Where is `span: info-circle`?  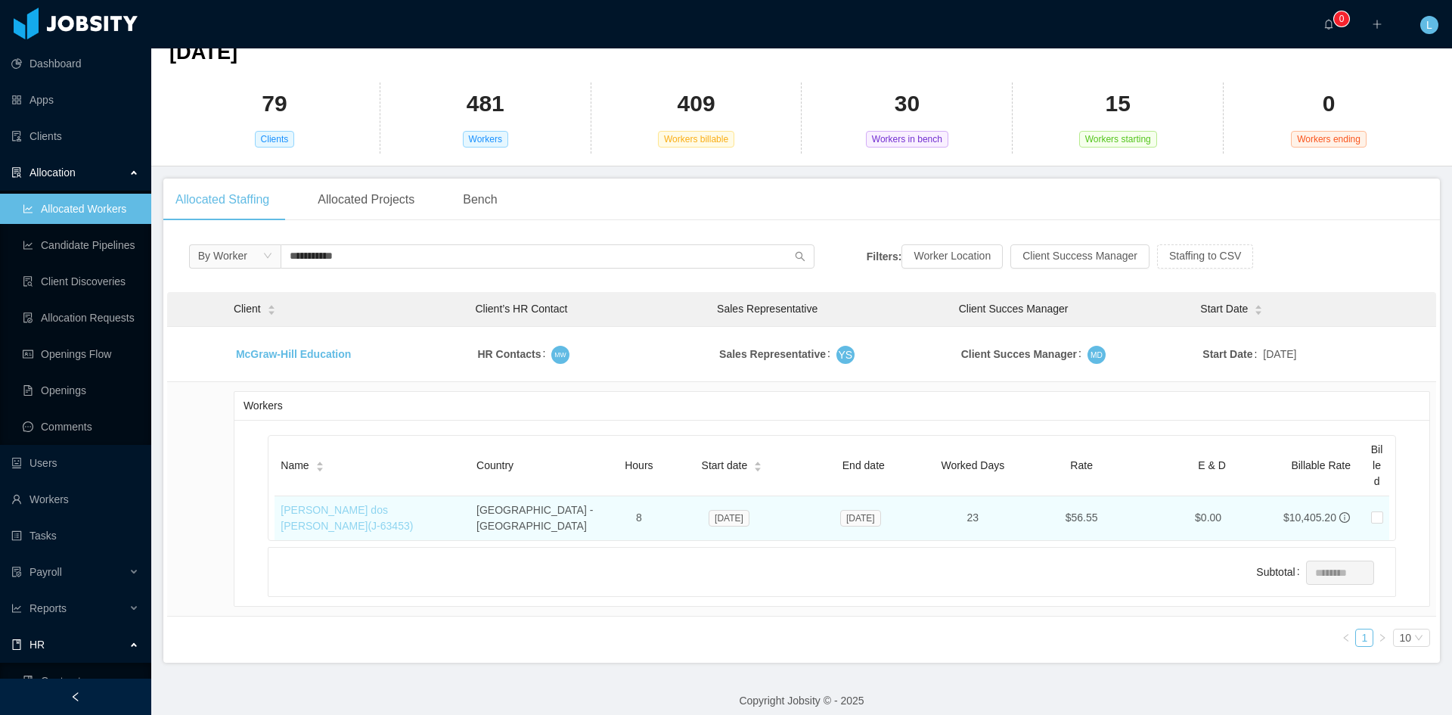 span: info-circle is located at coordinates (1345, 517).